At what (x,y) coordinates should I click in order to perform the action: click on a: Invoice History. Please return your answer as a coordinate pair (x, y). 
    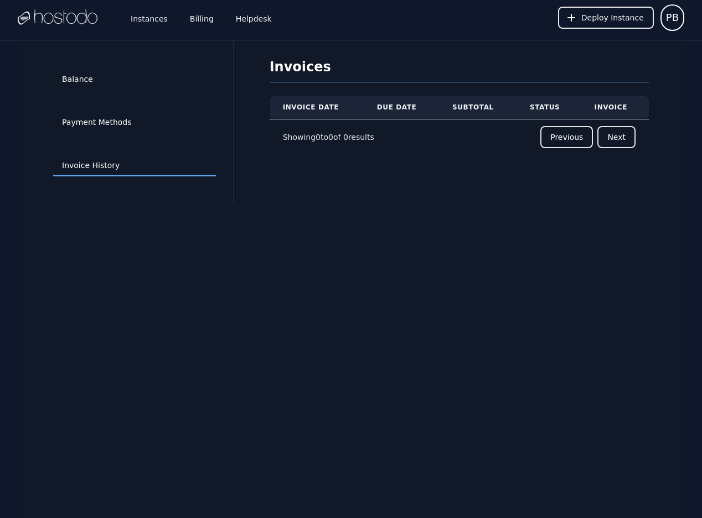
    Looking at the image, I should click on (134, 166).